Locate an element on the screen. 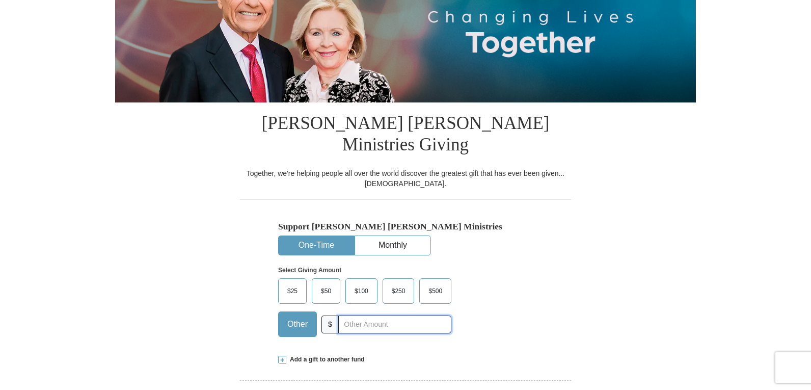 Image resolution: width=811 pixels, height=390 pixels. span: $500 is located at coordinates (435, 291).